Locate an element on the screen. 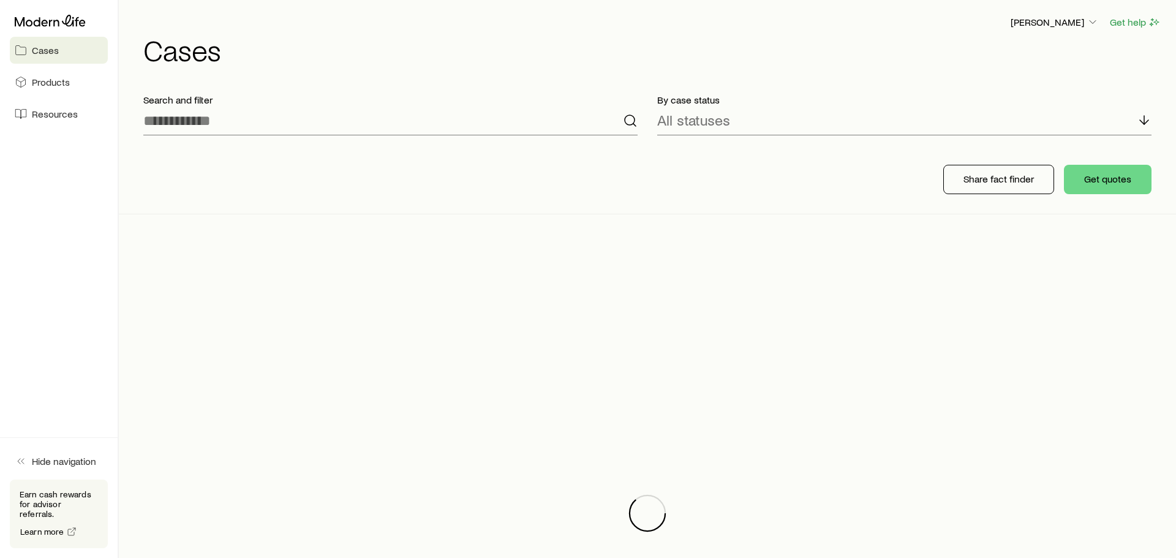 This screenshot has width=1176, height=558. button: Get quotes is located at coordinates (1107, 179).